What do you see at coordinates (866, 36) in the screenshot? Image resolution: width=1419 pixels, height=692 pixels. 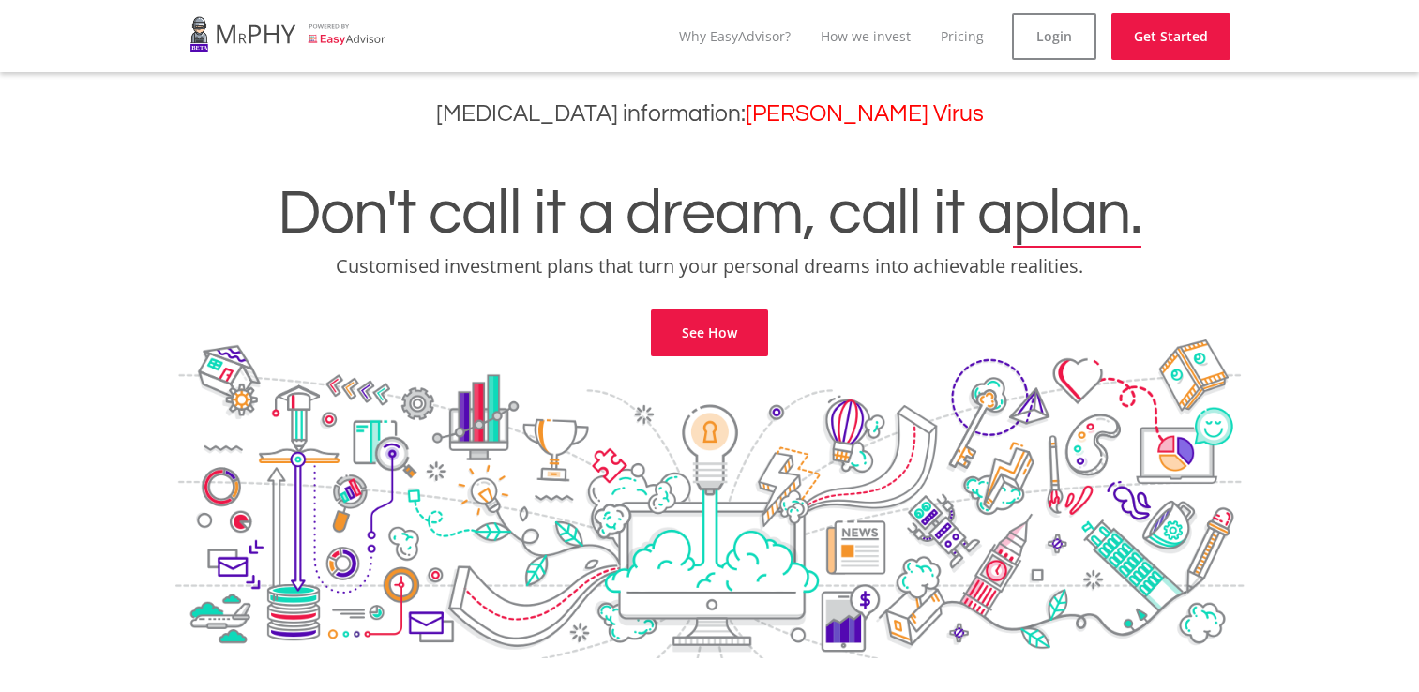 I see `a: How we invest` at bounding box center [866, 36].